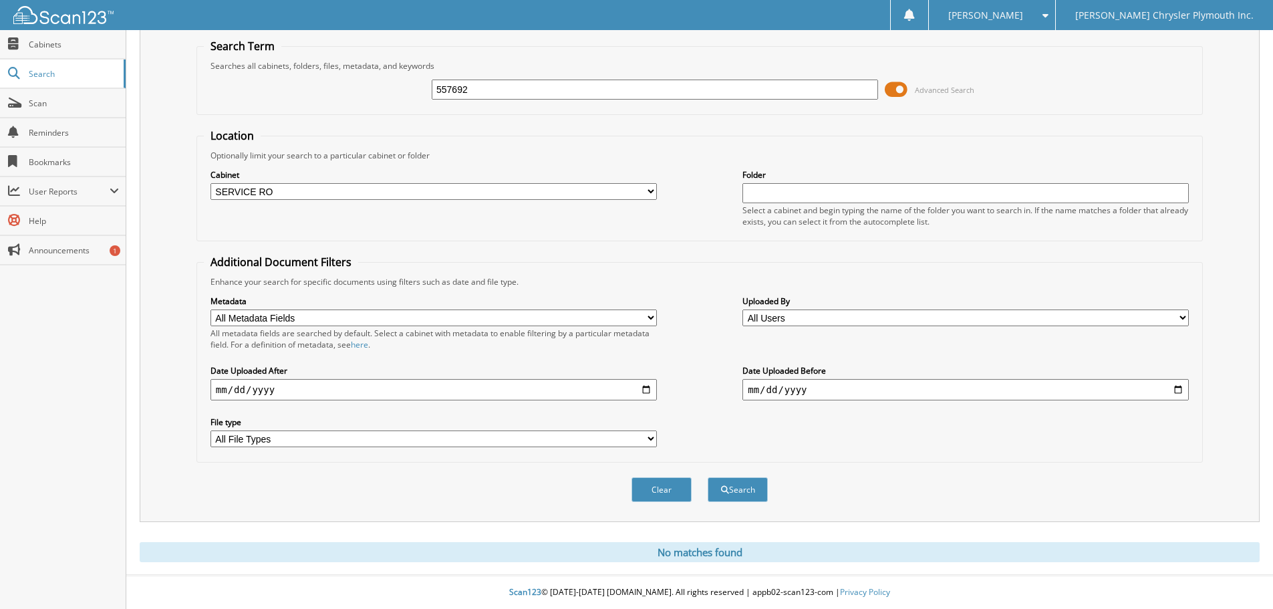 Image resolution: width=1273 pixels, height=609 pixels. What do you see at coordinates (434, 174) in the screenshot?
I see `label: Cabinet` at bounding box center [434, 174].